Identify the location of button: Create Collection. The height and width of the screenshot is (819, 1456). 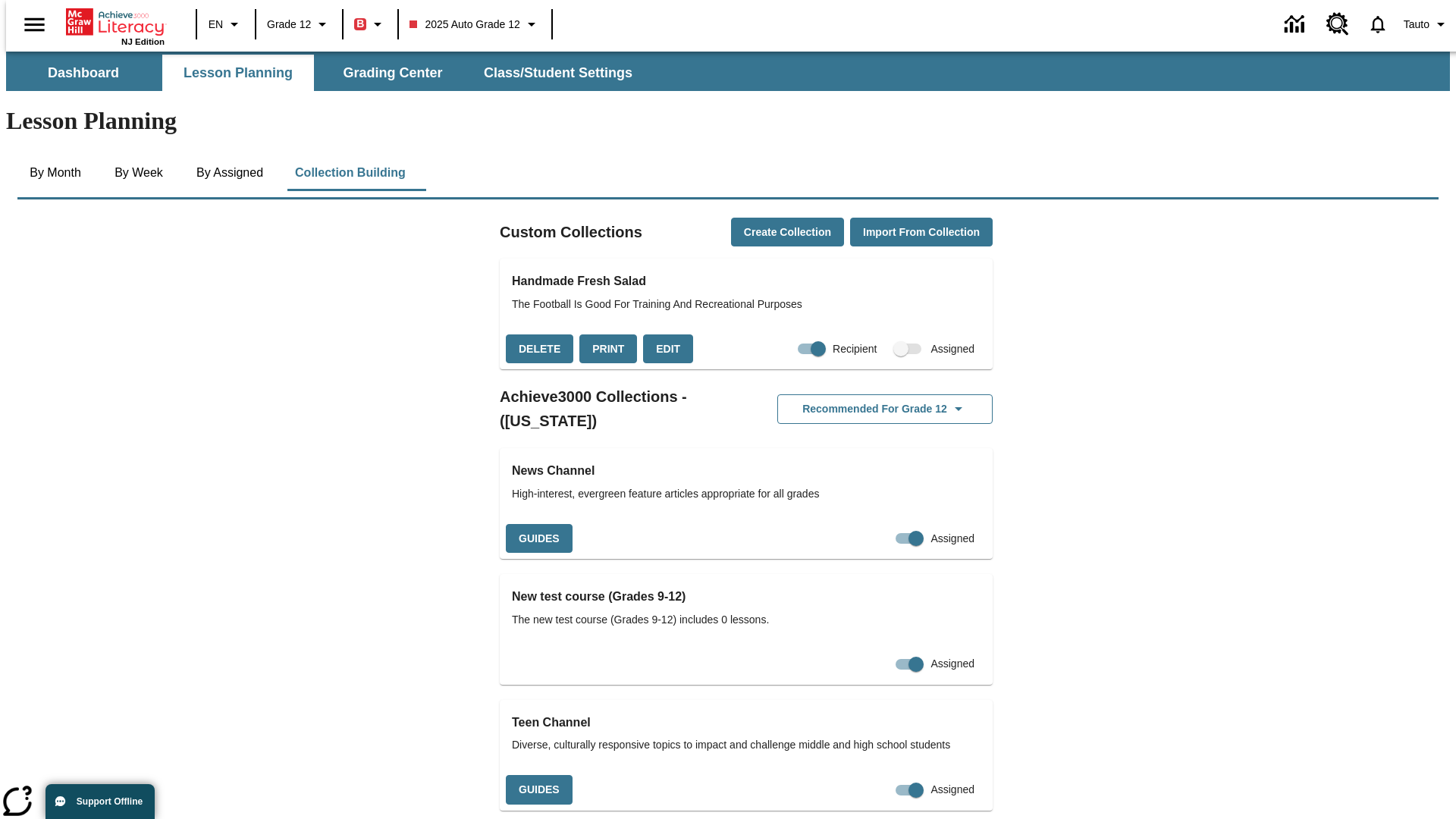
(787, 232).